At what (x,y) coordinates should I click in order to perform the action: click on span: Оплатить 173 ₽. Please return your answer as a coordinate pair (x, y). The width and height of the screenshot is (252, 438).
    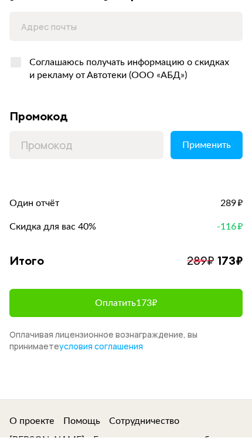
    Looking at the image, I should click on (126, 304).